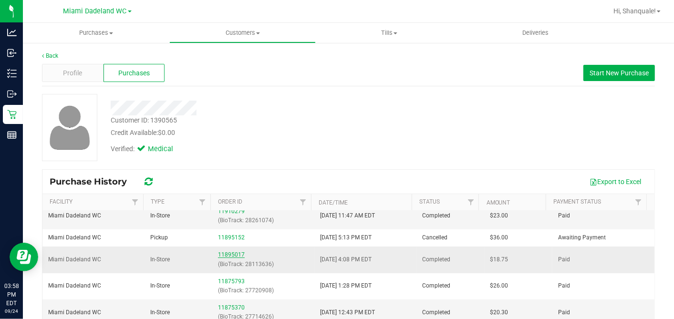 The image size is (674, 319). Describe the element at coordinates (93, 182) in the screenshot. I see `span: Purchase History` at that location.